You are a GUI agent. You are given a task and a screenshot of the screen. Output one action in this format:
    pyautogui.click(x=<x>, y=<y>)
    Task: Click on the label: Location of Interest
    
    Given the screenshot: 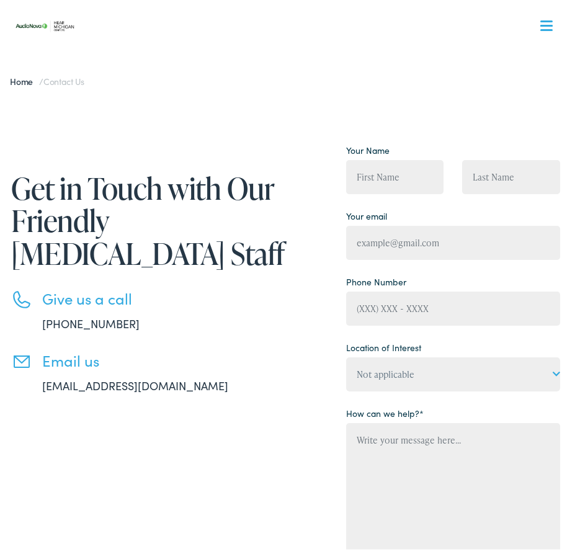 What is the action you would take?
    pyautogui.click(x=383, y=343)
    